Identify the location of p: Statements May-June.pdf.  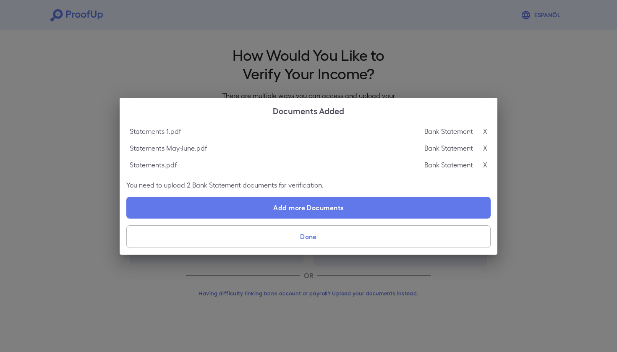
(168, 148).